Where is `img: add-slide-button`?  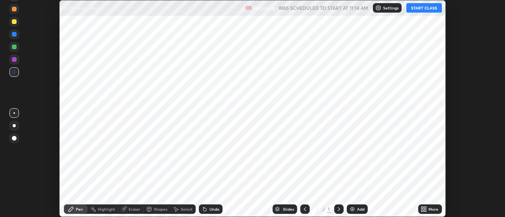
img: add-slide-button is located at coordinates (352, 210).